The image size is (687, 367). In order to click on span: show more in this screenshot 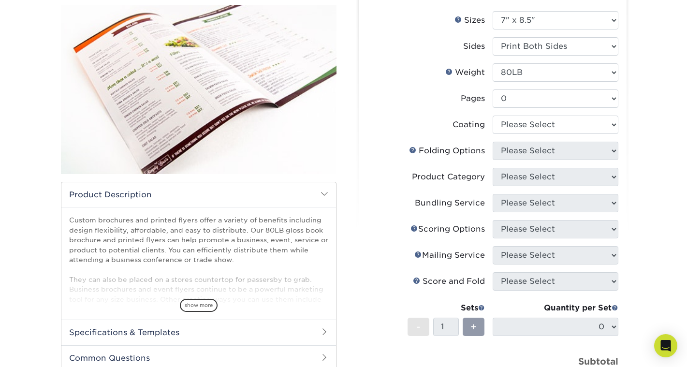, I will do `click(199, 305)`.